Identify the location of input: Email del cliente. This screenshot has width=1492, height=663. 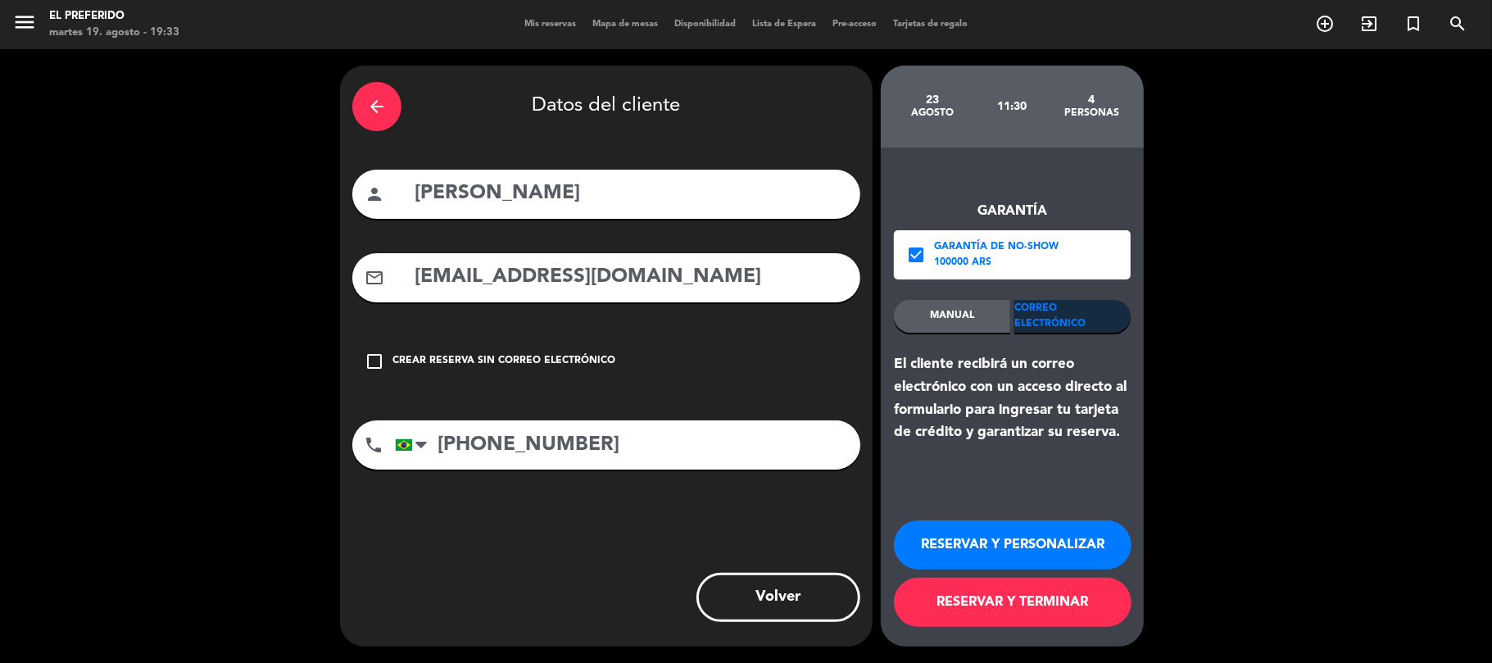
(630, 277).